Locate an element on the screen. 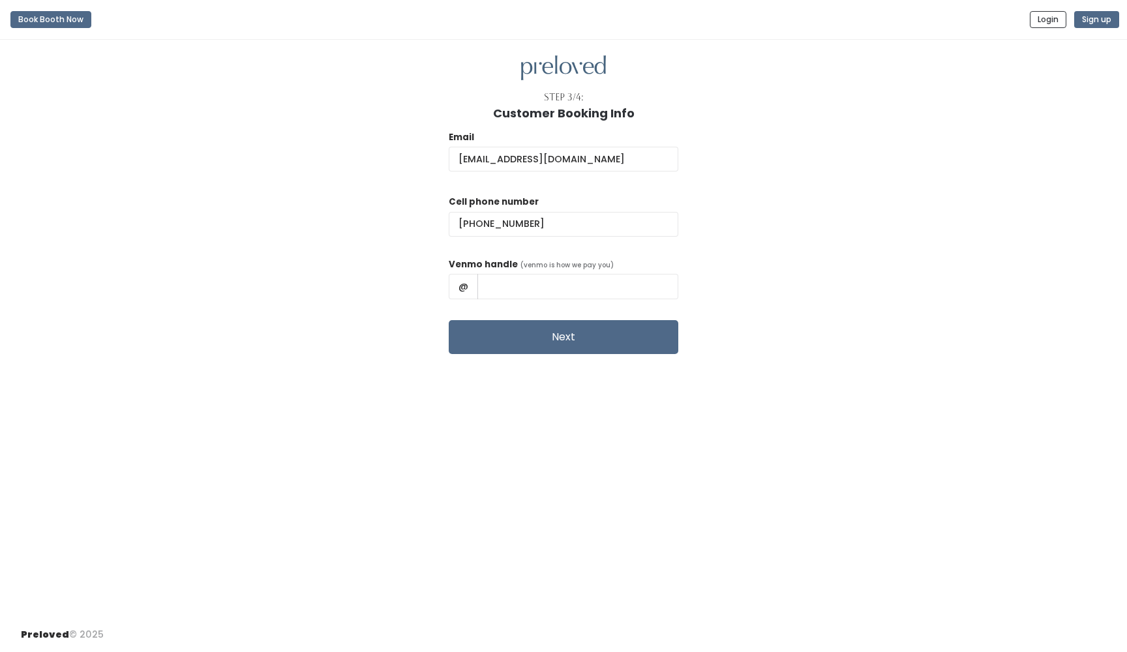 This screenshot has width=1127, height=652. a: Book Booth Now is located at coordinates (51, 20).